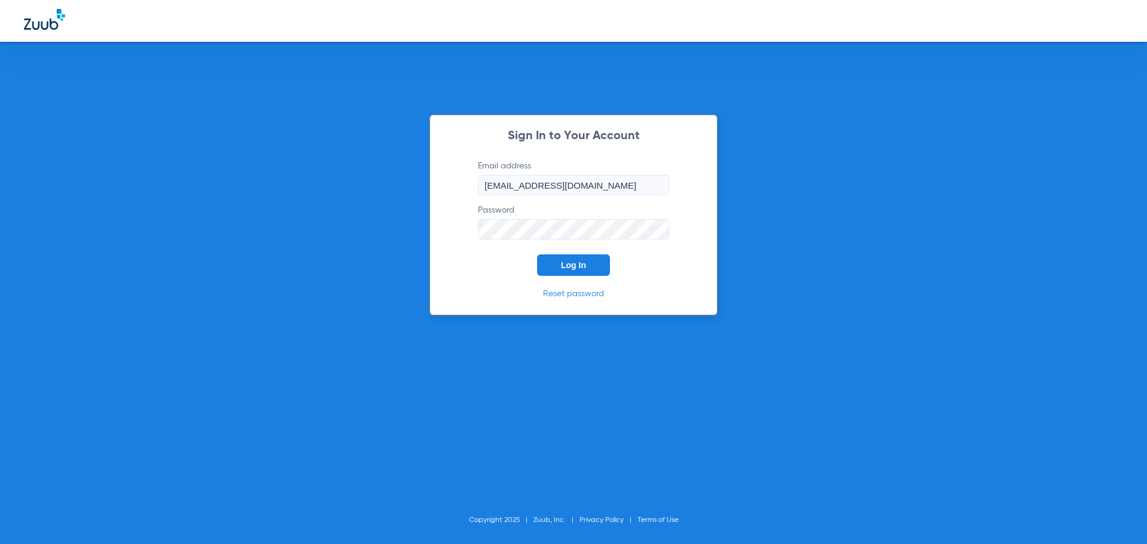 The width and height of the screenshot is (1147, 544). What do you see at coordinates (602, 520) in the screenshot?
I see `a: Privacy Policy` at bounding box center [602, 520].